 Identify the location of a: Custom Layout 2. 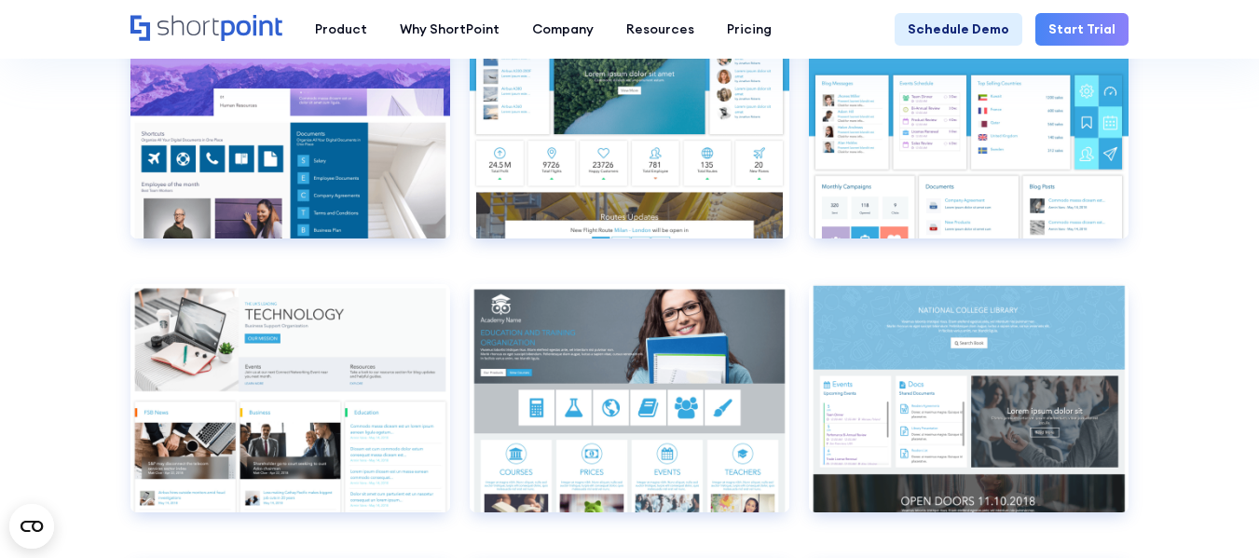
(629, 137).